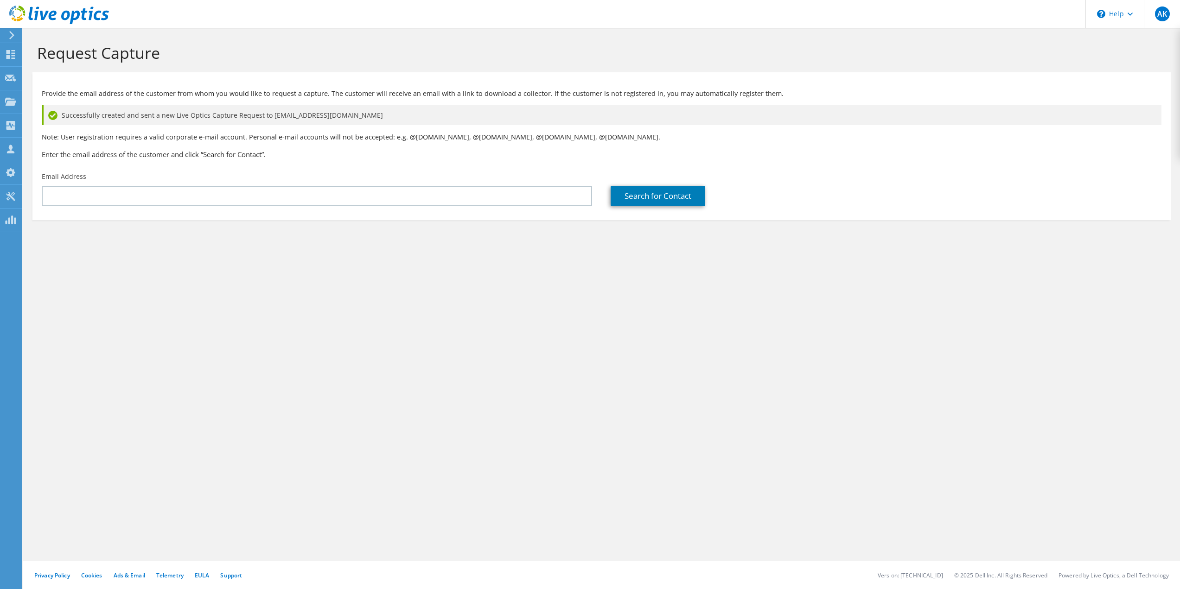 The height and width of the screenshot is (589, 1180). Describe the element at coordinates (129, 575) in the screenshot. I see `a: Ads & Email` at that location.